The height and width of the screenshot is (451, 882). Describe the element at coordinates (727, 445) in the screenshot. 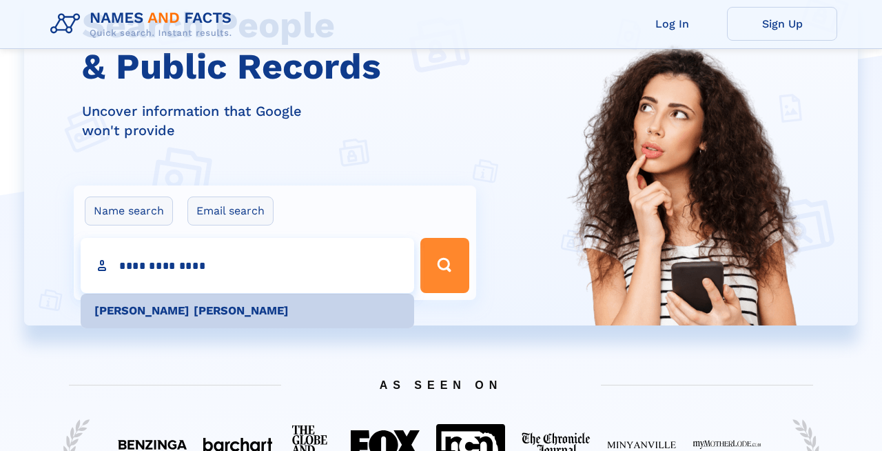

I see `img: Featured on My Mother Lode` at that location.